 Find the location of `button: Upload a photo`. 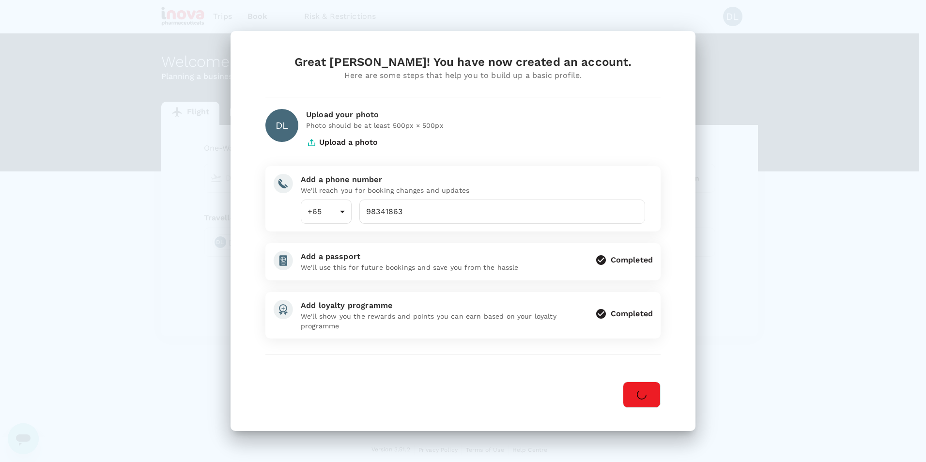

button: Upload a photo is located at coordinates (342, 142).